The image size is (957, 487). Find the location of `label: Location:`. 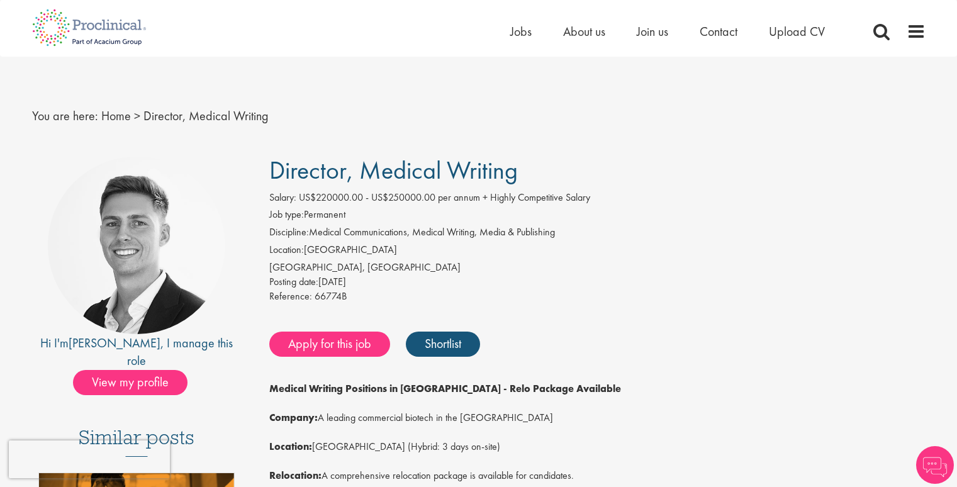

label: Location: is located at coordinates (286, 250).